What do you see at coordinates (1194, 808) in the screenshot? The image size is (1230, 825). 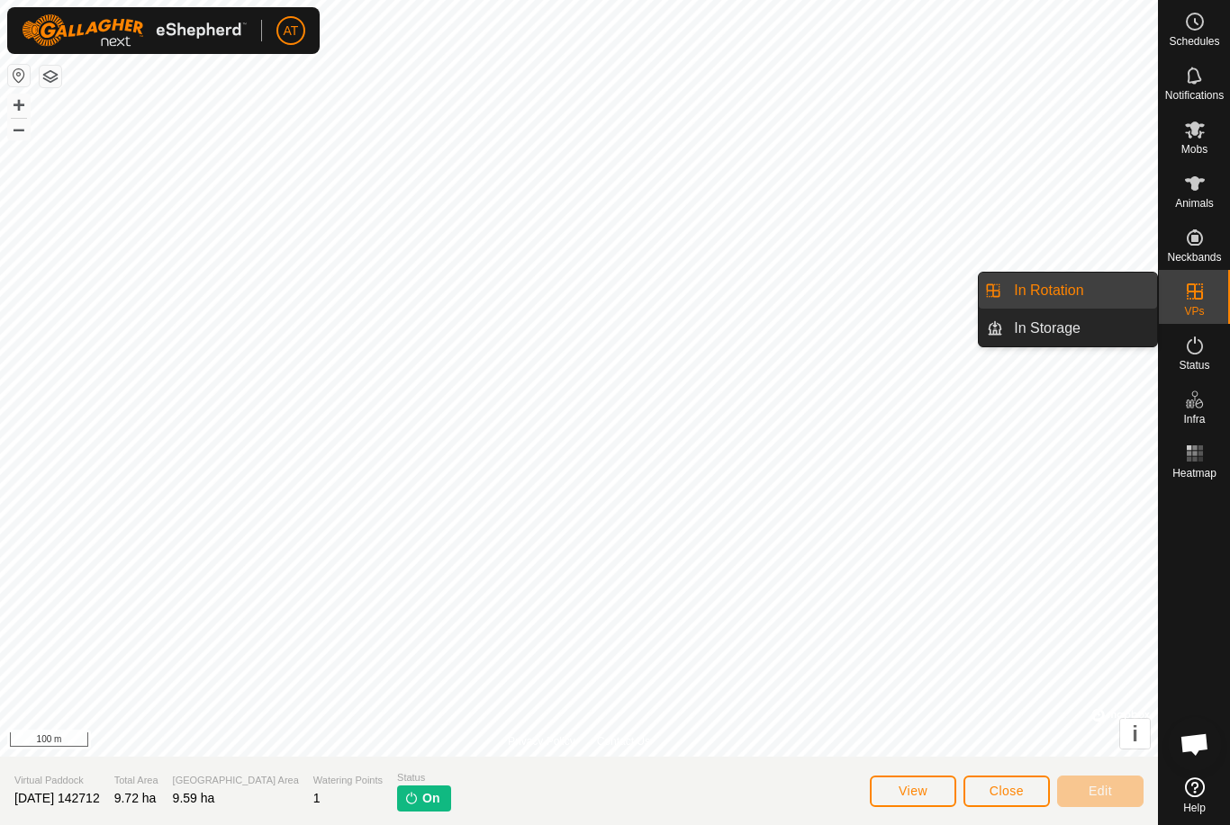 I see `span: Help` at bounding box center [1194, 808].